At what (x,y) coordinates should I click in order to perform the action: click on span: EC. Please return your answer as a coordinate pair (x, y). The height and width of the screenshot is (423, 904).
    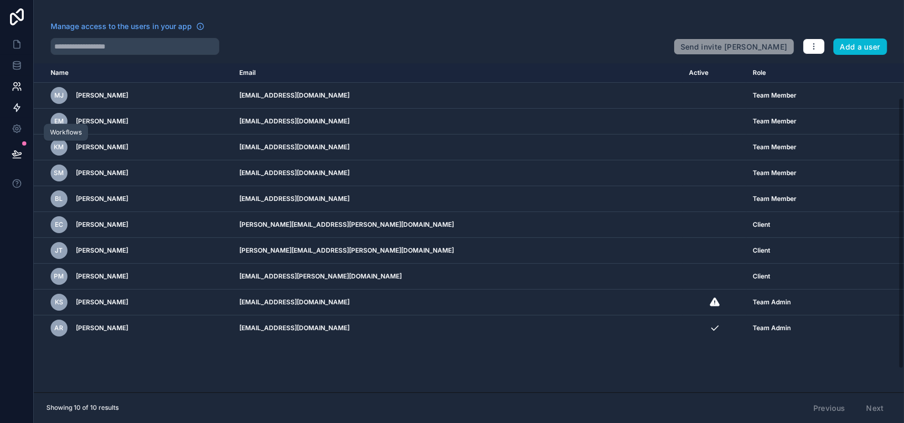
    Looking at the image, I should click on (59, 225).